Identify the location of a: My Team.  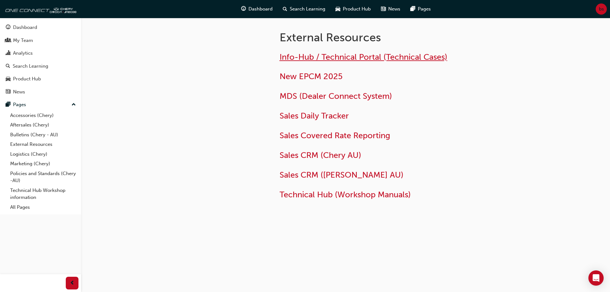
(40, 40).